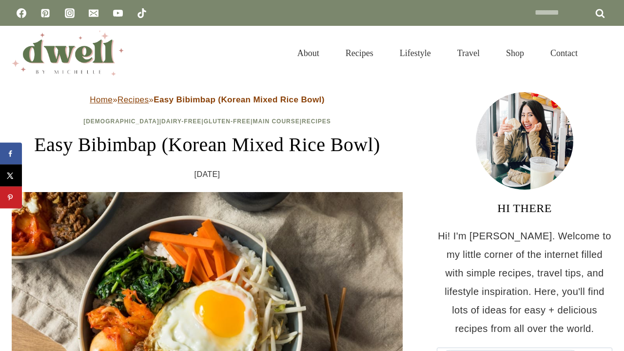 This screenshot has height=351, width=624. I want to click on button: View Search Form, so click(604, 53).